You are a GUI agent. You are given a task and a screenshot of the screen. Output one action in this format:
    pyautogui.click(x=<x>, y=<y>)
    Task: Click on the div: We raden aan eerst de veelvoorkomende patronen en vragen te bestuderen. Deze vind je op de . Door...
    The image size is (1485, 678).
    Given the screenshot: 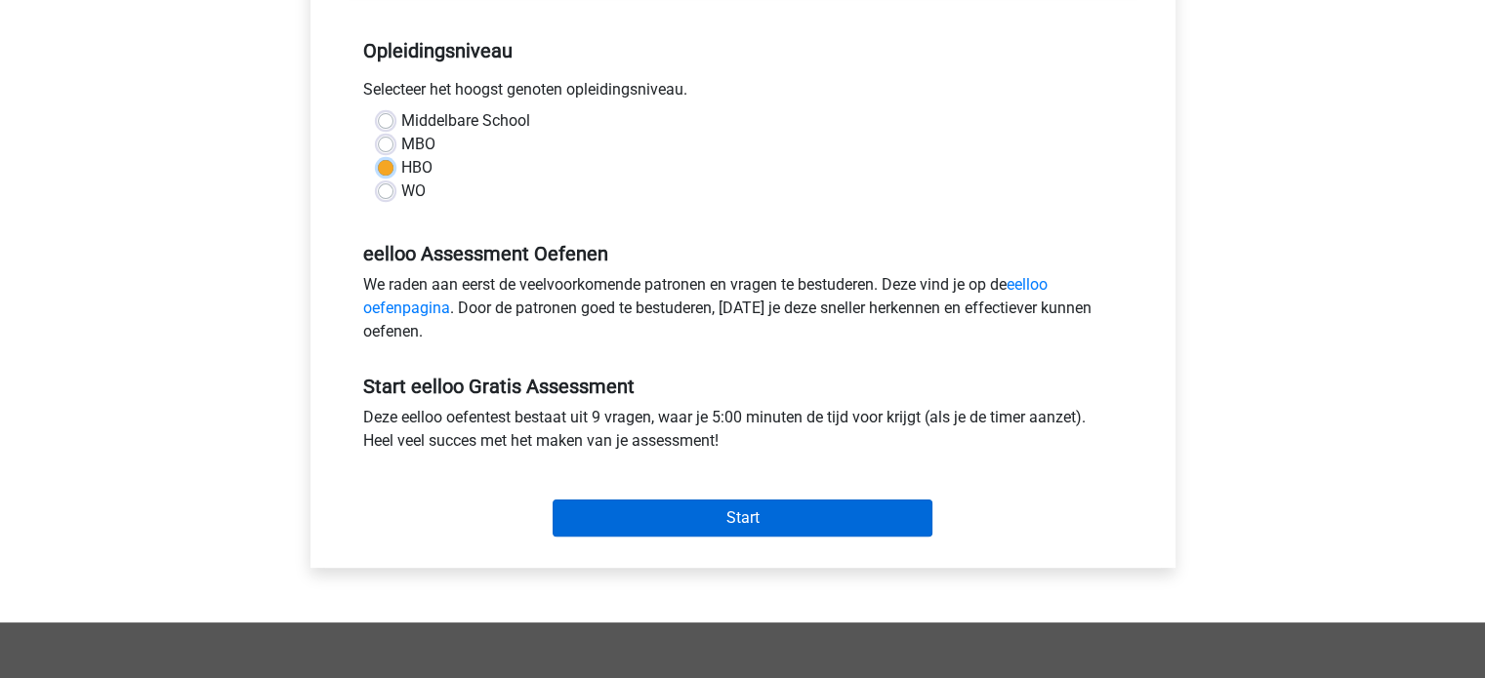 What is the action you would take?
    pyautogui.click(x=743, y=312)
    